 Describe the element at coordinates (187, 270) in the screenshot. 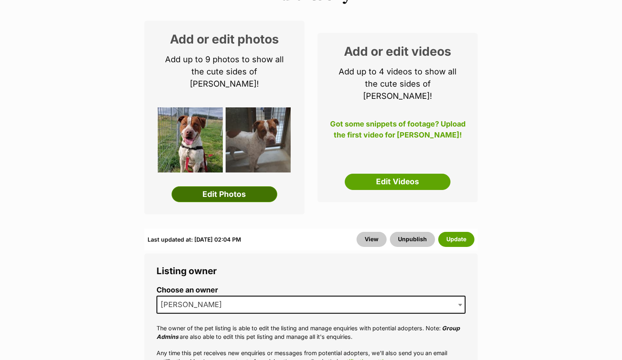

I see `span: Listing owner` at that location.